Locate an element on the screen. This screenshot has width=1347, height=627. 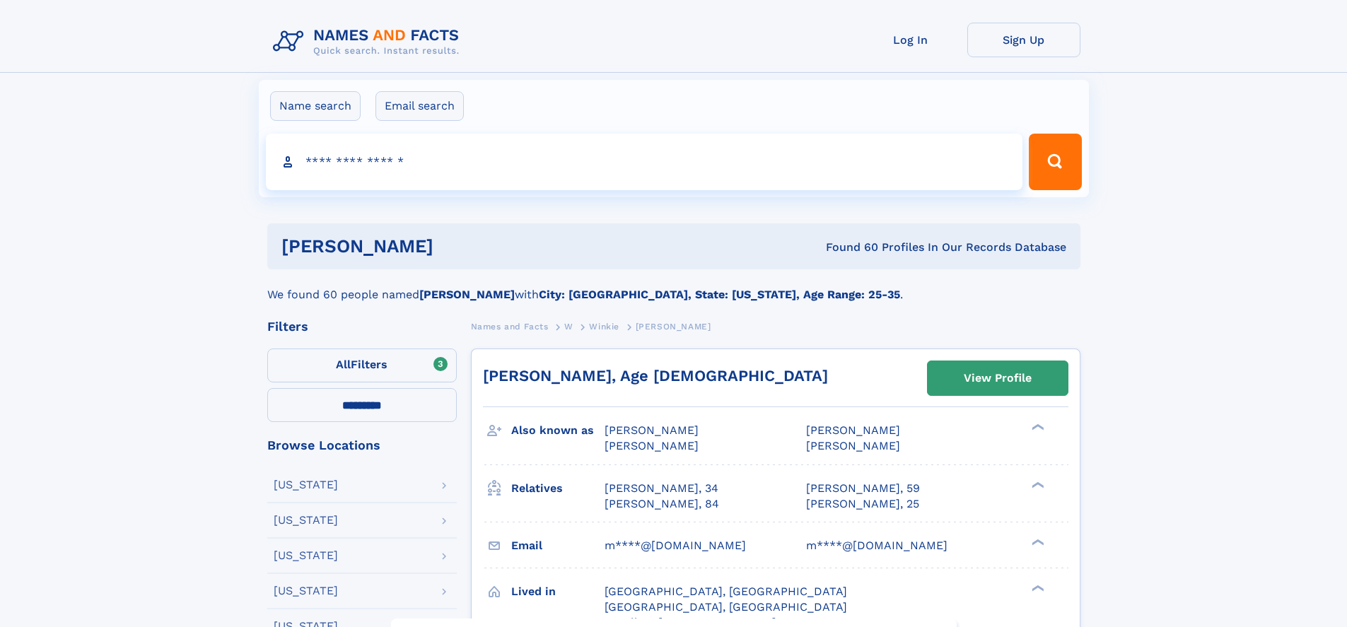
a: W is located at coordinates (568, 326).